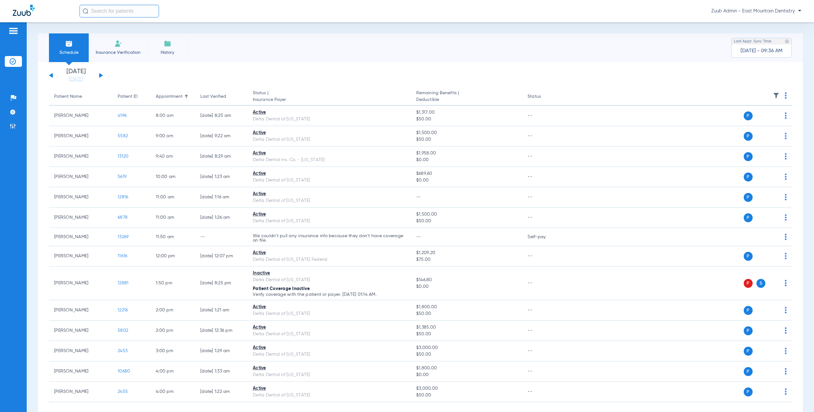  What do you see at coordinates (123, 136) in the screenshot?
I see `span: 5582` at bounding box center [123, 136].